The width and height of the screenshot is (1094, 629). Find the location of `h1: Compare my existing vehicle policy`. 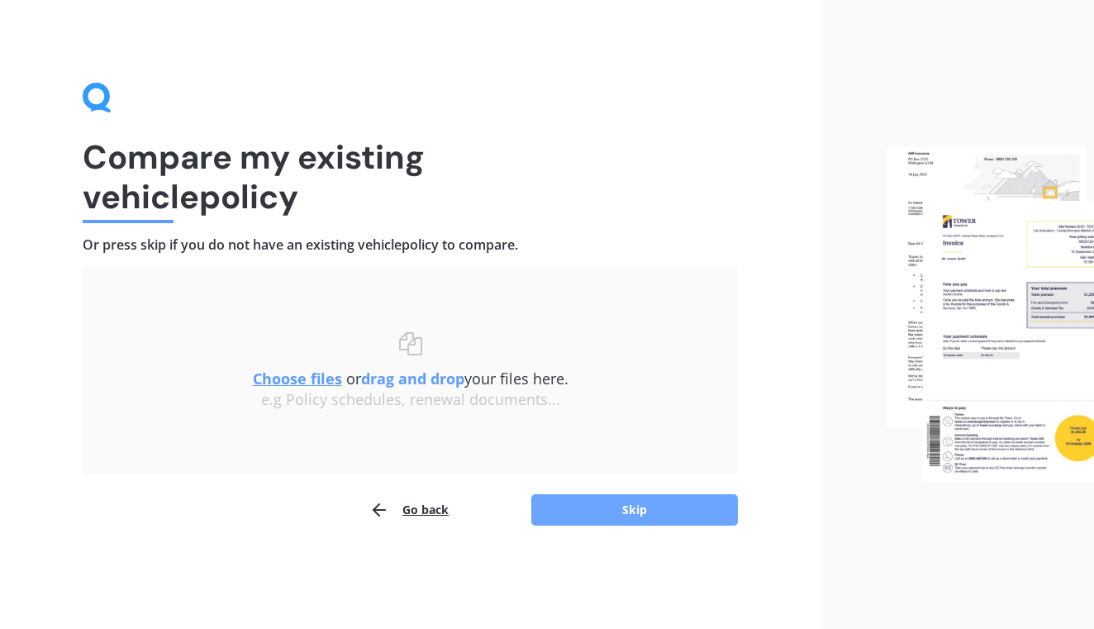

h1: Compare my existing vehicle policy is located at coordinates (410, 177).